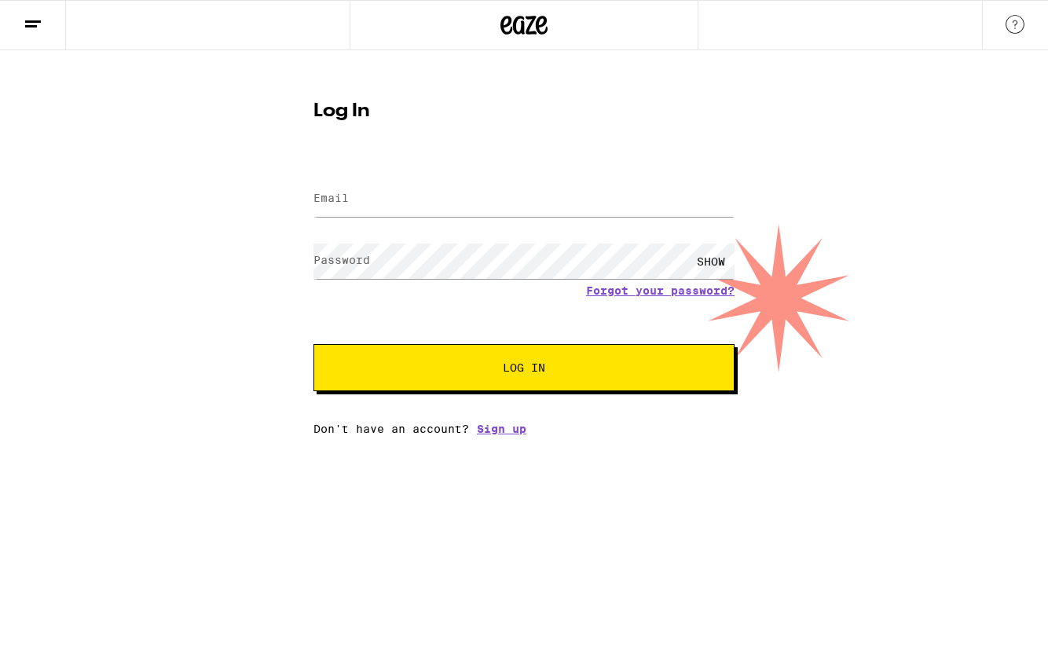  What do you see at coordinates (501, 429) in the screenshot?
I see `a: Sign up` at bounding box center [501, 429].